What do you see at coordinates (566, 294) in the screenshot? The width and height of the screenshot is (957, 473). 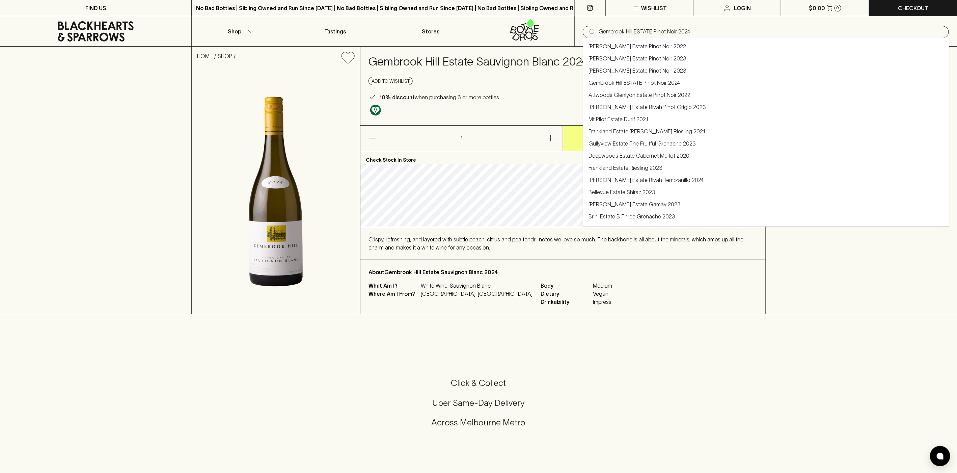 I see `span: Dietary` at bounding box center [566, 294].